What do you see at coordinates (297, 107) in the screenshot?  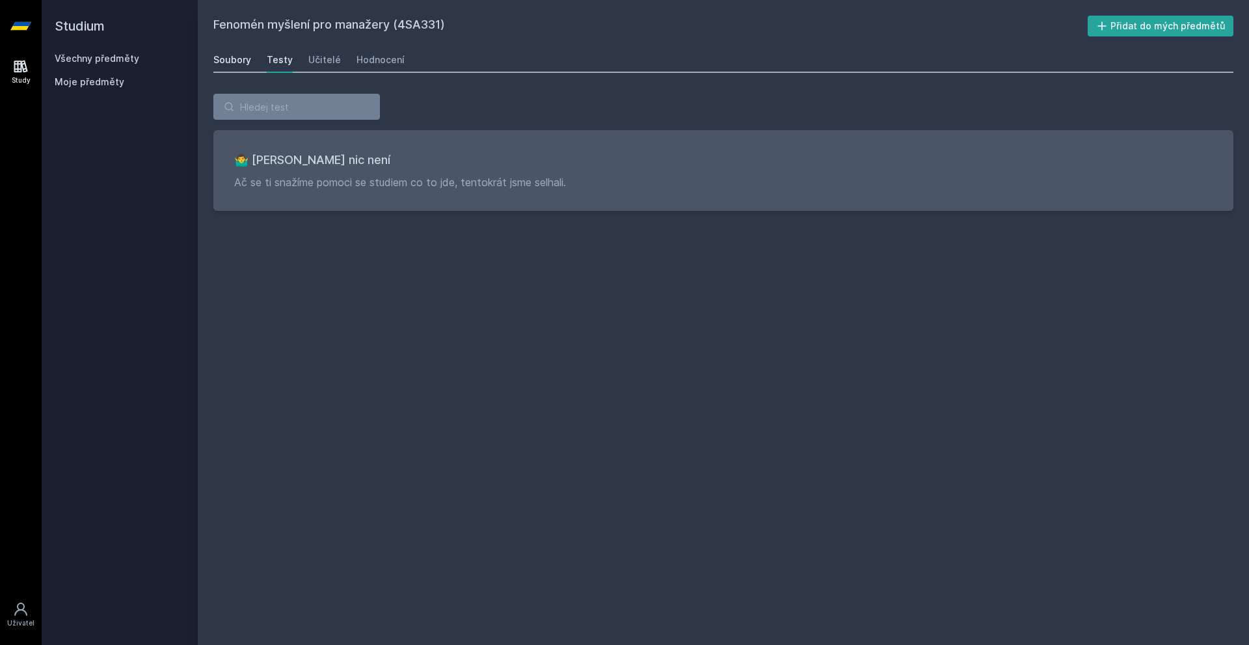 I see `input: Hledej test` at bounding box center [297, 107].